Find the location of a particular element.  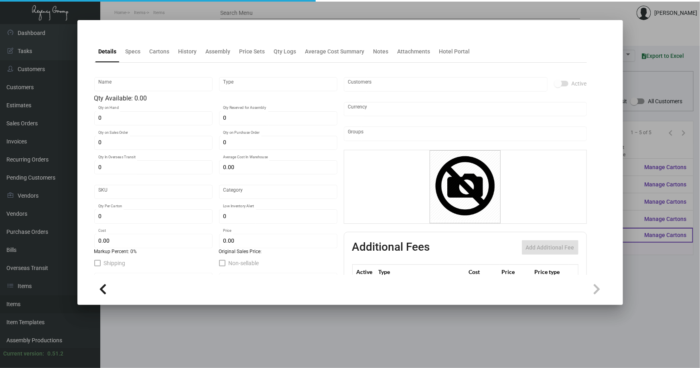

span: Active is located at coordinates (580, 83).